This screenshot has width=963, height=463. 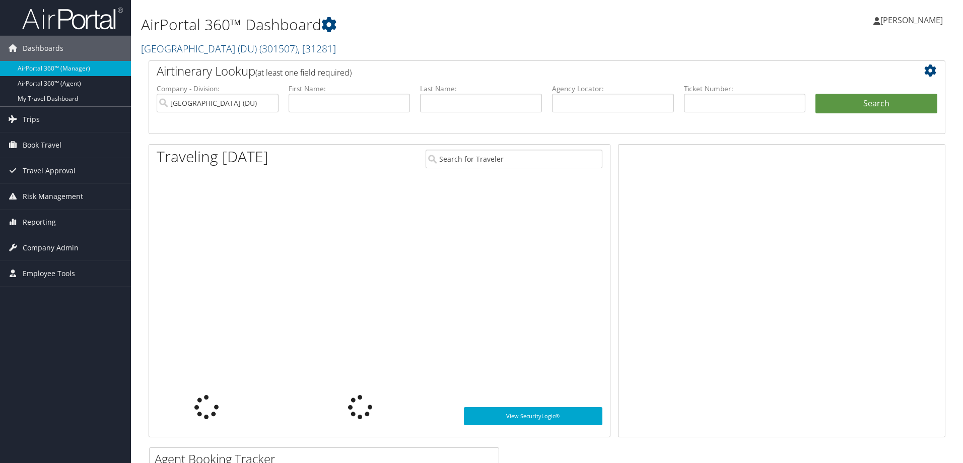 I want to click on span: Employee Tools, so click(x=49, y=274).